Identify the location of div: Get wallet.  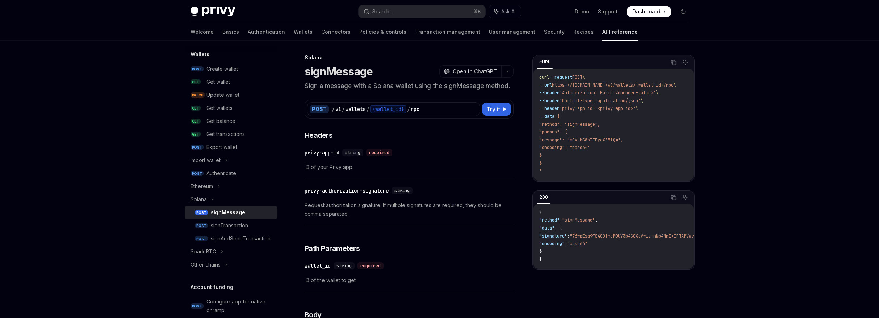
(218, 82).